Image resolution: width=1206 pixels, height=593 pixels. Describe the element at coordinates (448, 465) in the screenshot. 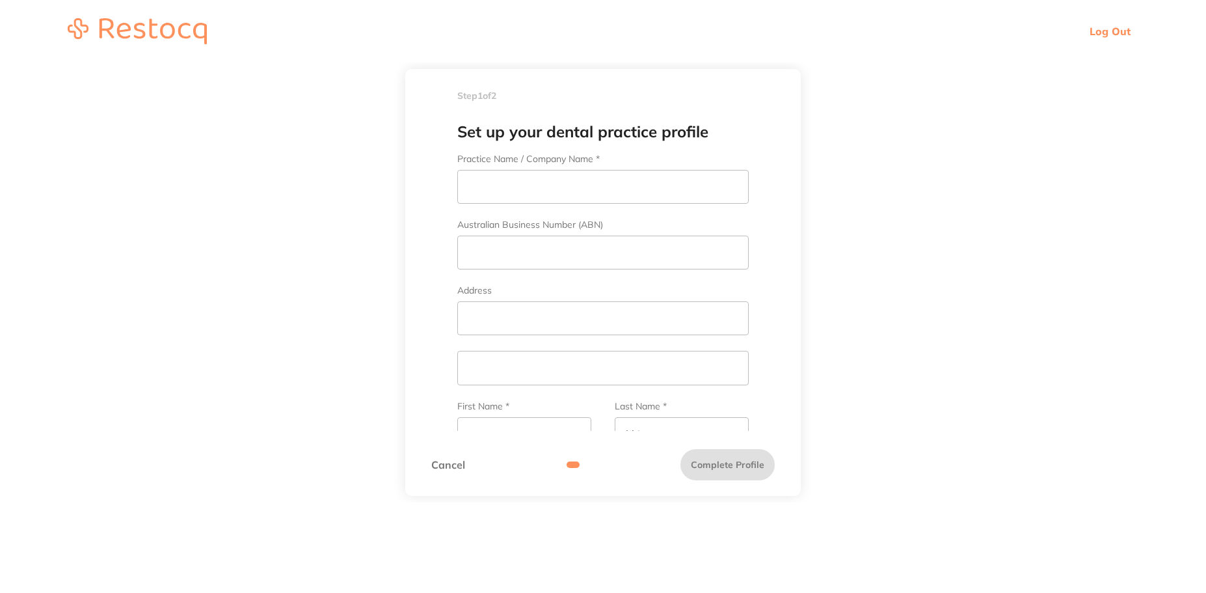

I see `a: Cancel` at that location.